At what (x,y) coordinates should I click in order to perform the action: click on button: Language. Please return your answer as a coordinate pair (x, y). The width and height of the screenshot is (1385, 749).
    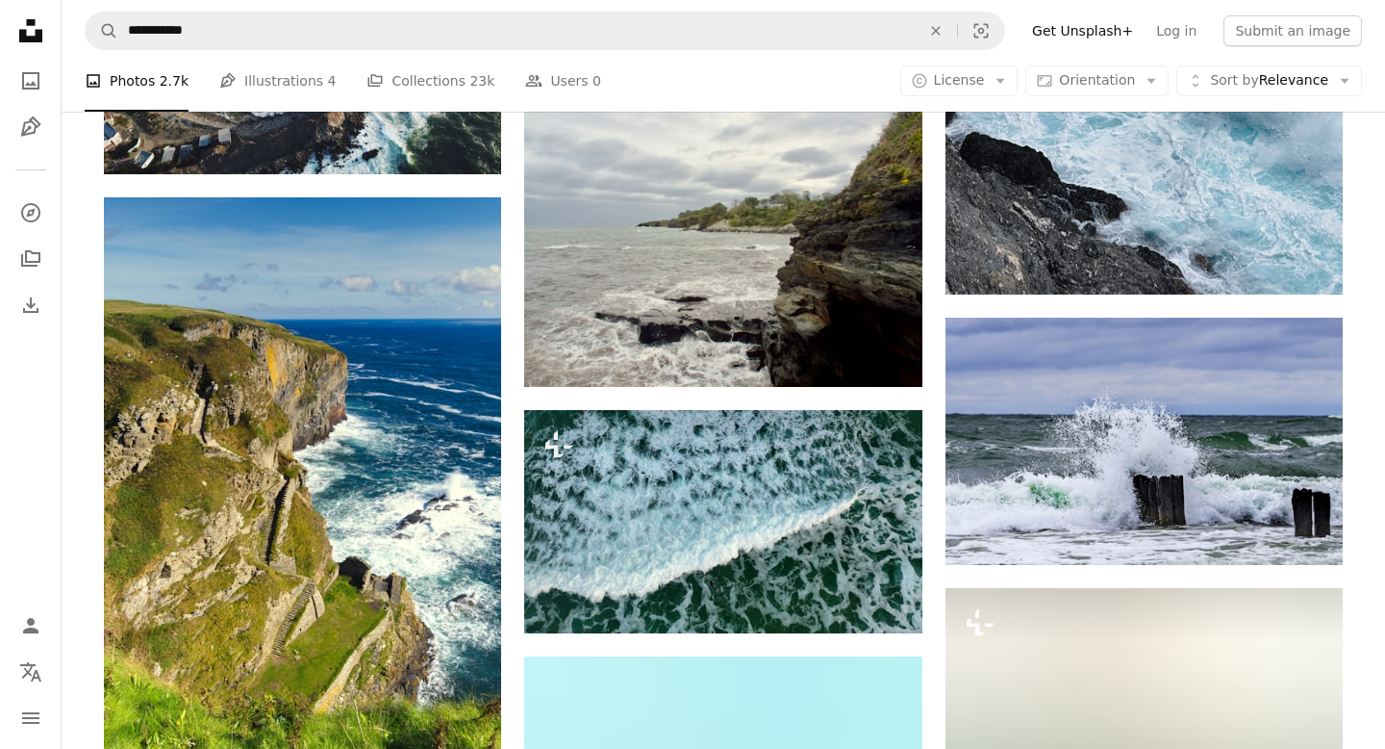
    Looking at the image, I should click on (31, 672).